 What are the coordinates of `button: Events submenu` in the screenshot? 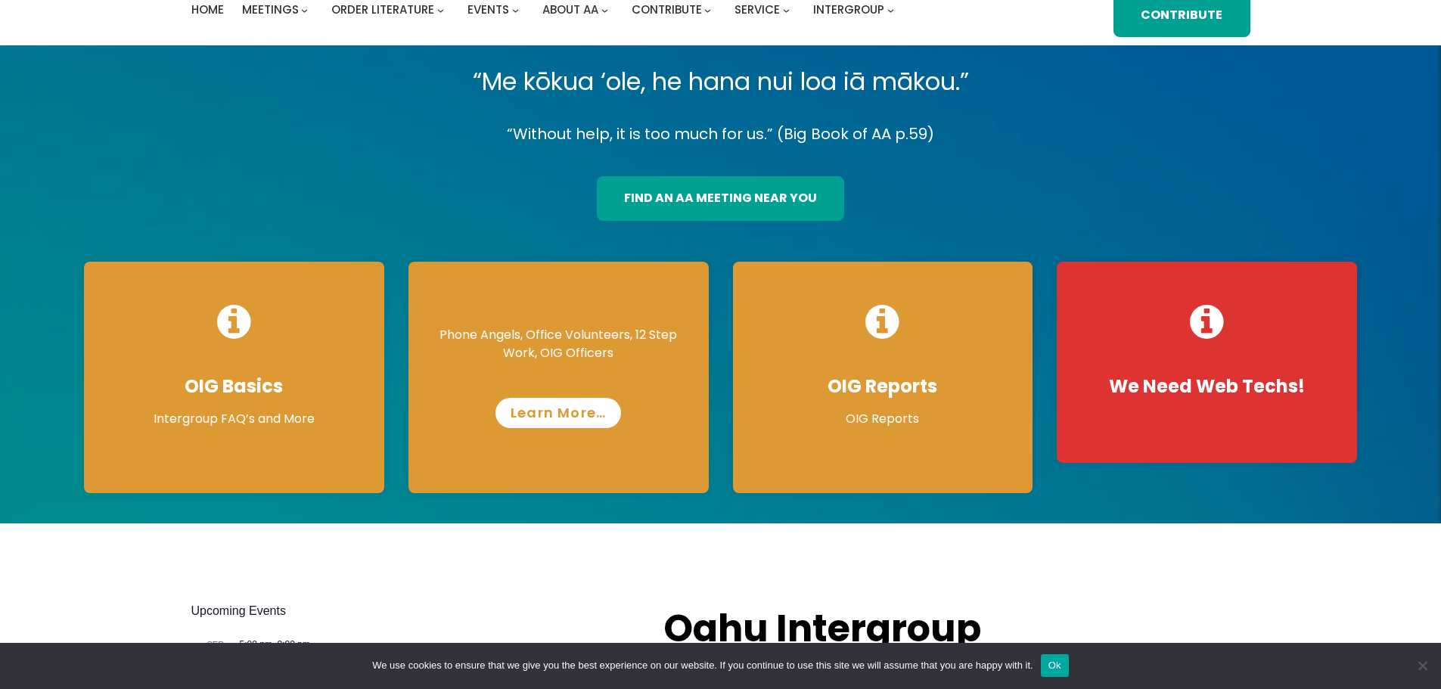 It's located at (515, 9).